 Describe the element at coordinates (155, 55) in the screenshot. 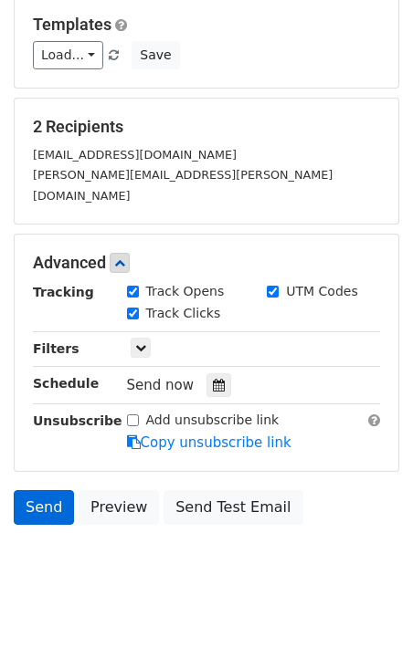

I see `button: Save` at that location.